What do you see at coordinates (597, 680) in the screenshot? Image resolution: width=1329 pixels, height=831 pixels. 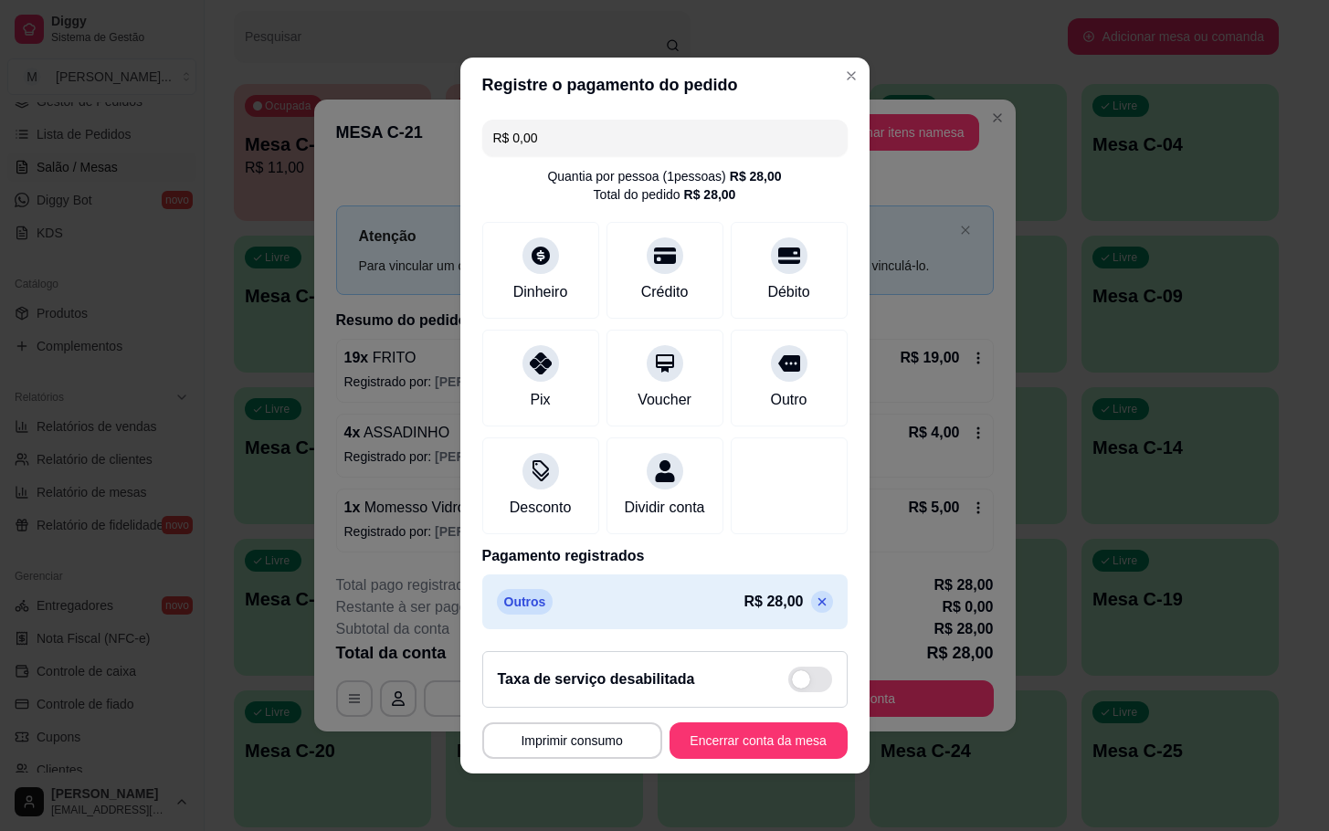 I see `h2: Taxa de serviço desabilitada` at bounding box center [597, 680].